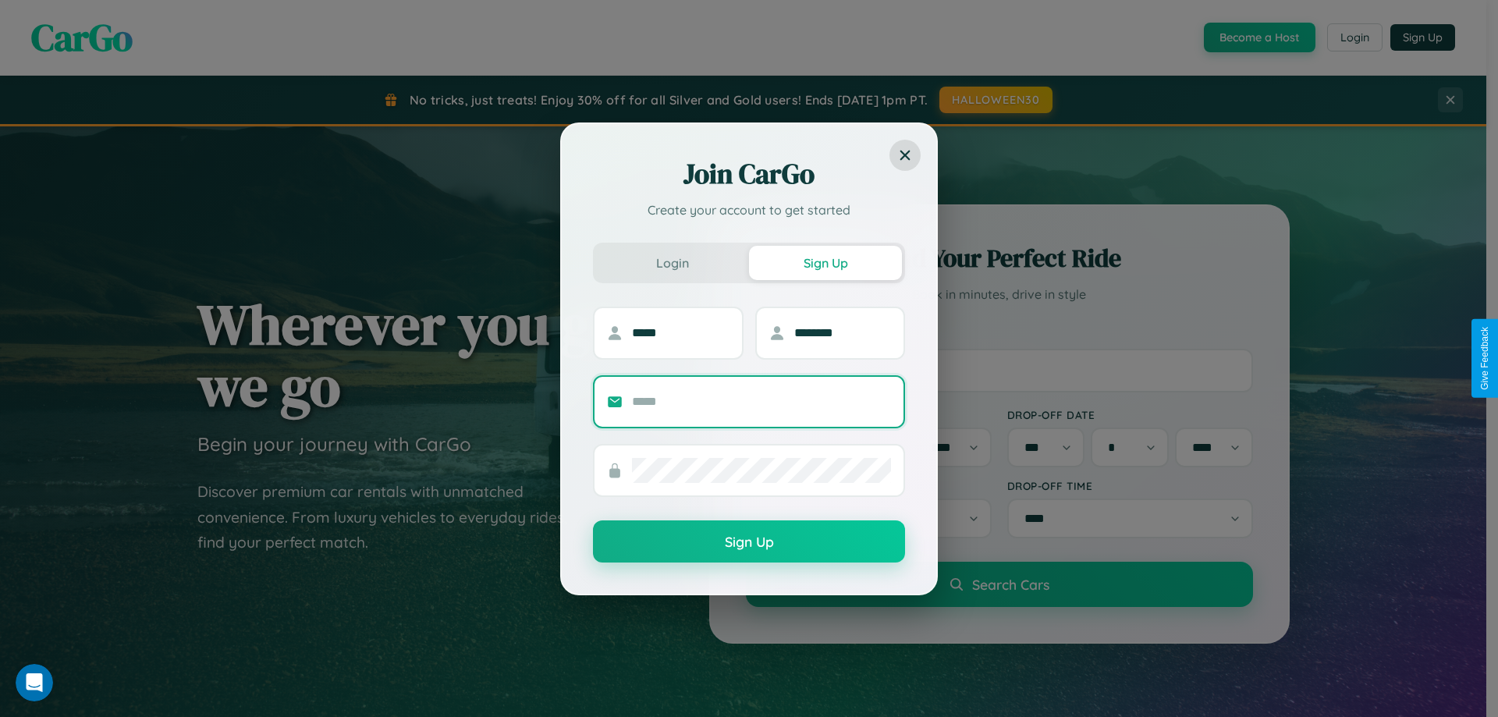 The image size is (1498, 717). Describe the element at coordinates (749, 210) in the screenshot. I see `p: Create your account to get started` at that location.